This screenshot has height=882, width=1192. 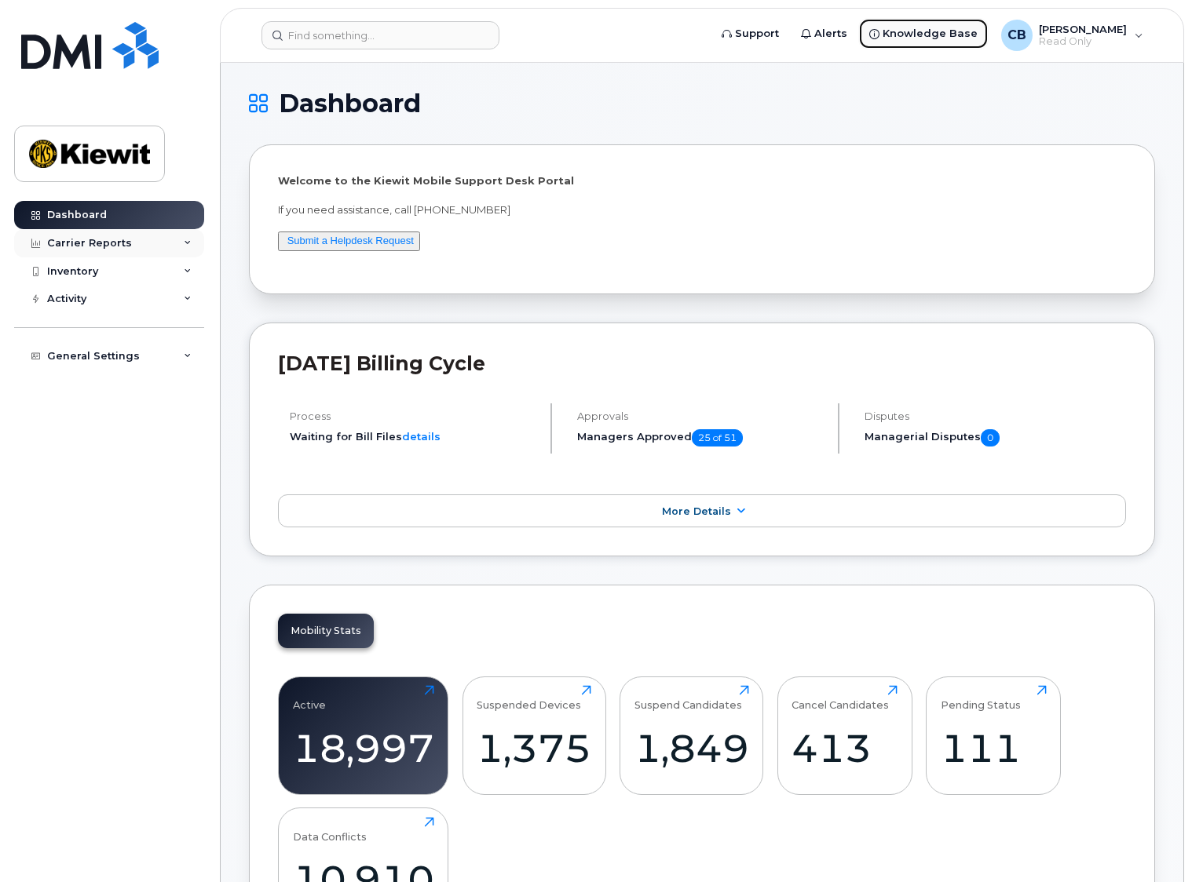 What do you see at coordinates (844, 748) in the screenshot?
I see `div: 413` at bounding box center [844, 748].